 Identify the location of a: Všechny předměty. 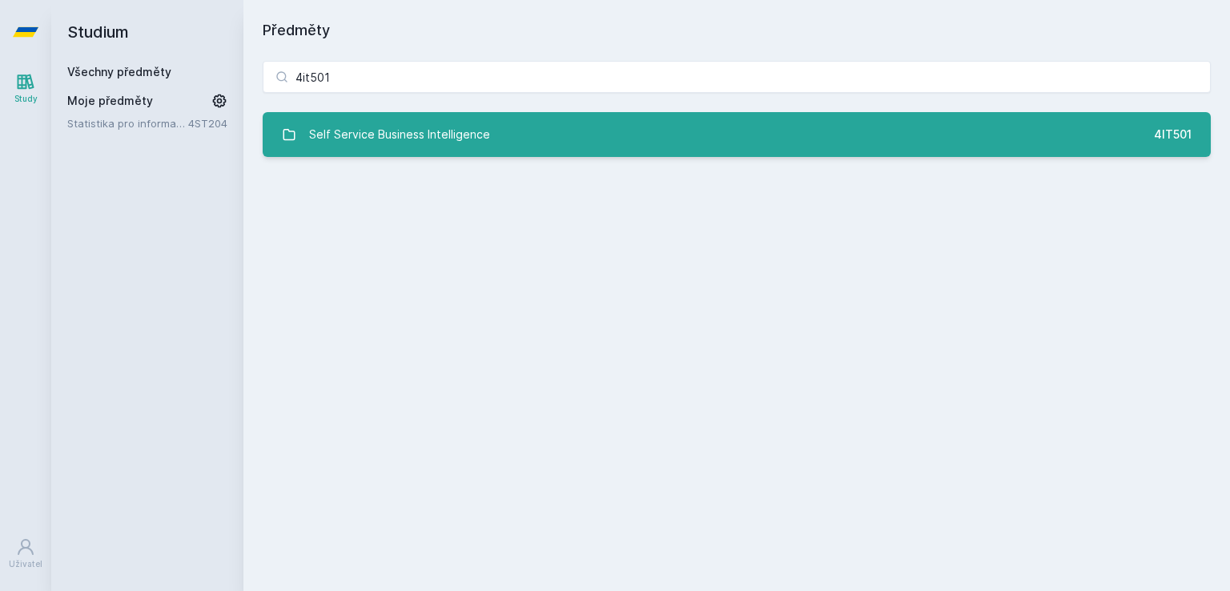
(119, 71).